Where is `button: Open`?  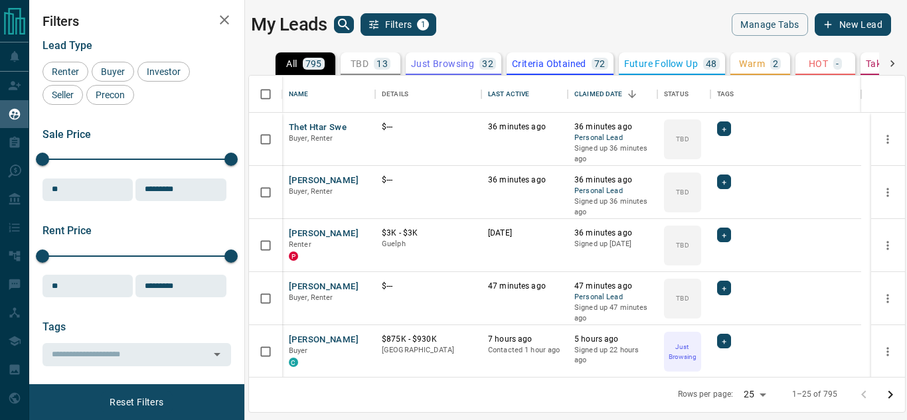 button: Open is located at coordinates (217, 355).